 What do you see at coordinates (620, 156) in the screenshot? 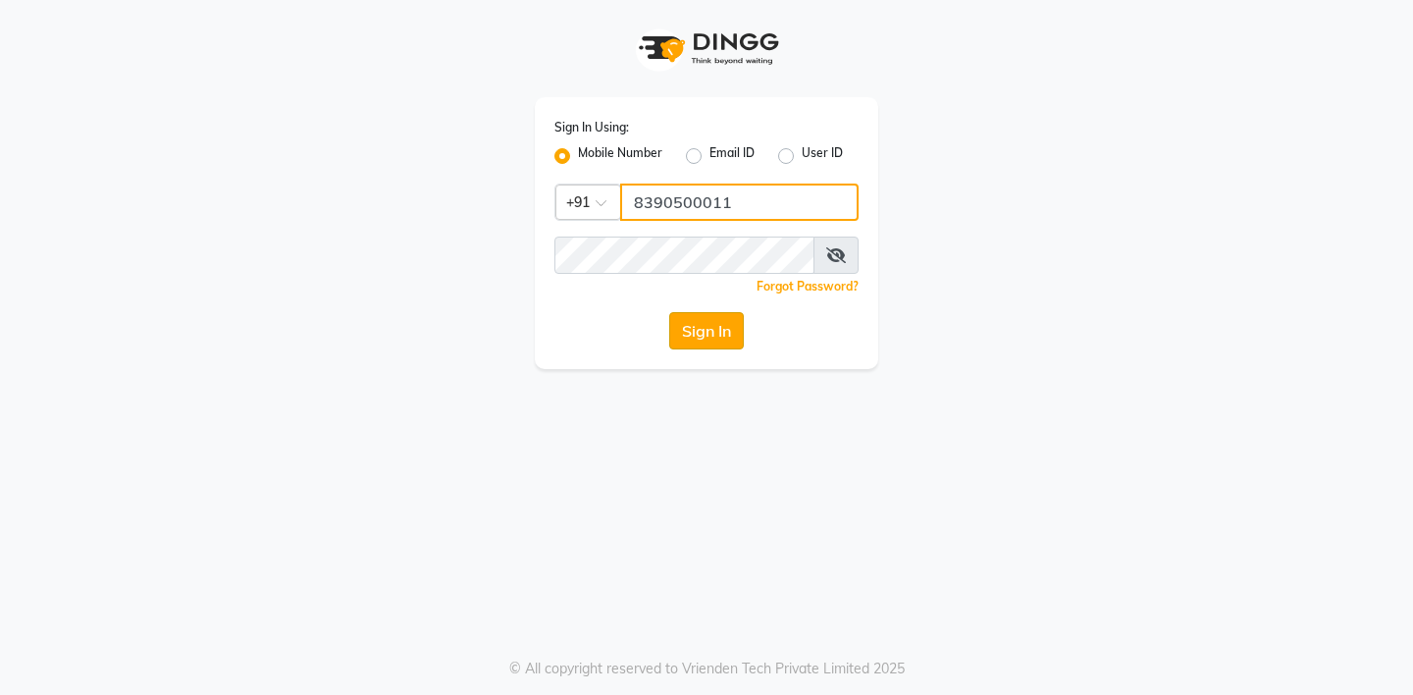
I see `label: Mobile Number` at bounding box center [620, 156].